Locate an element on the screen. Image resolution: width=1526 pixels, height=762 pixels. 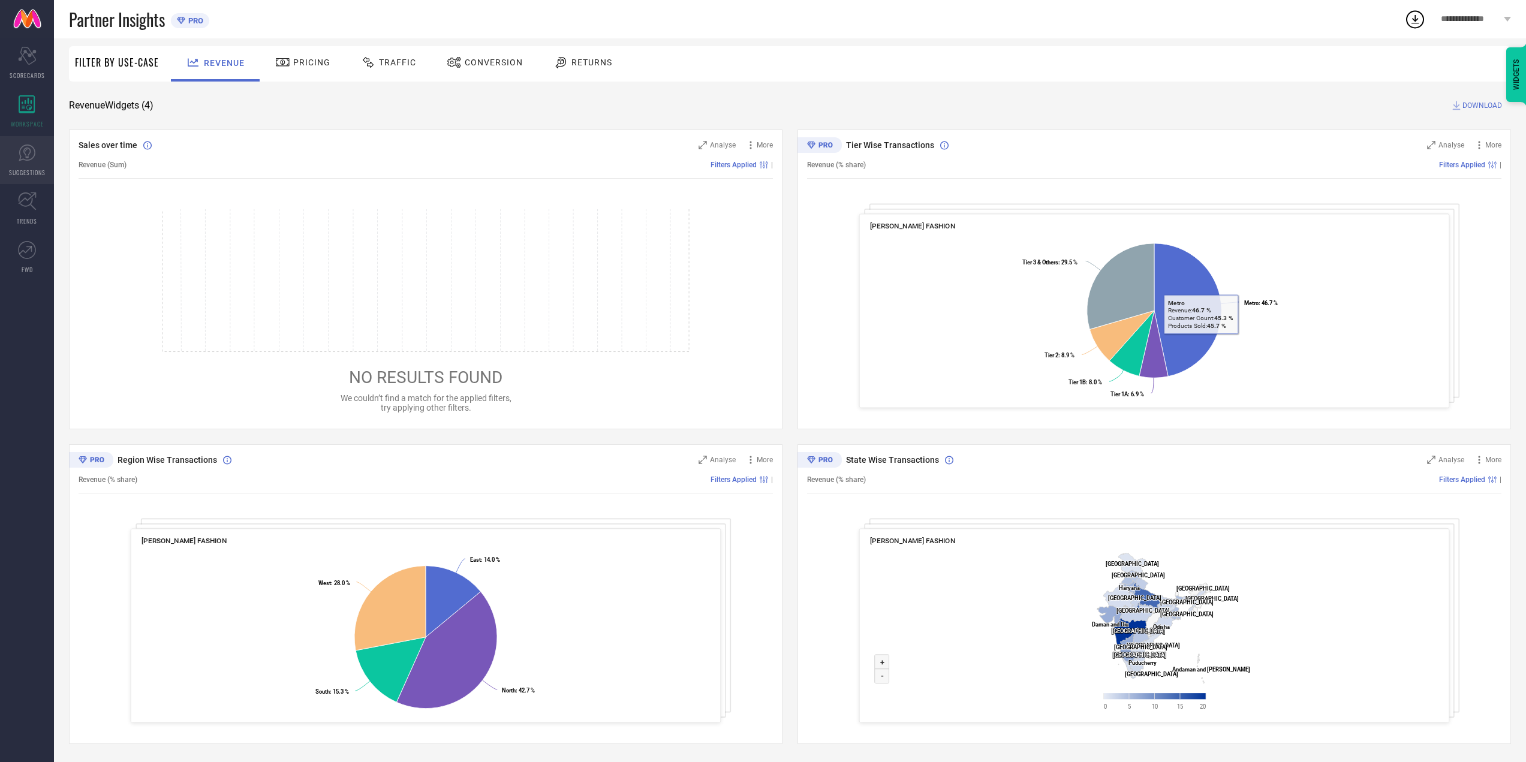
text: Odisha is located at coordinates (1161, 626).